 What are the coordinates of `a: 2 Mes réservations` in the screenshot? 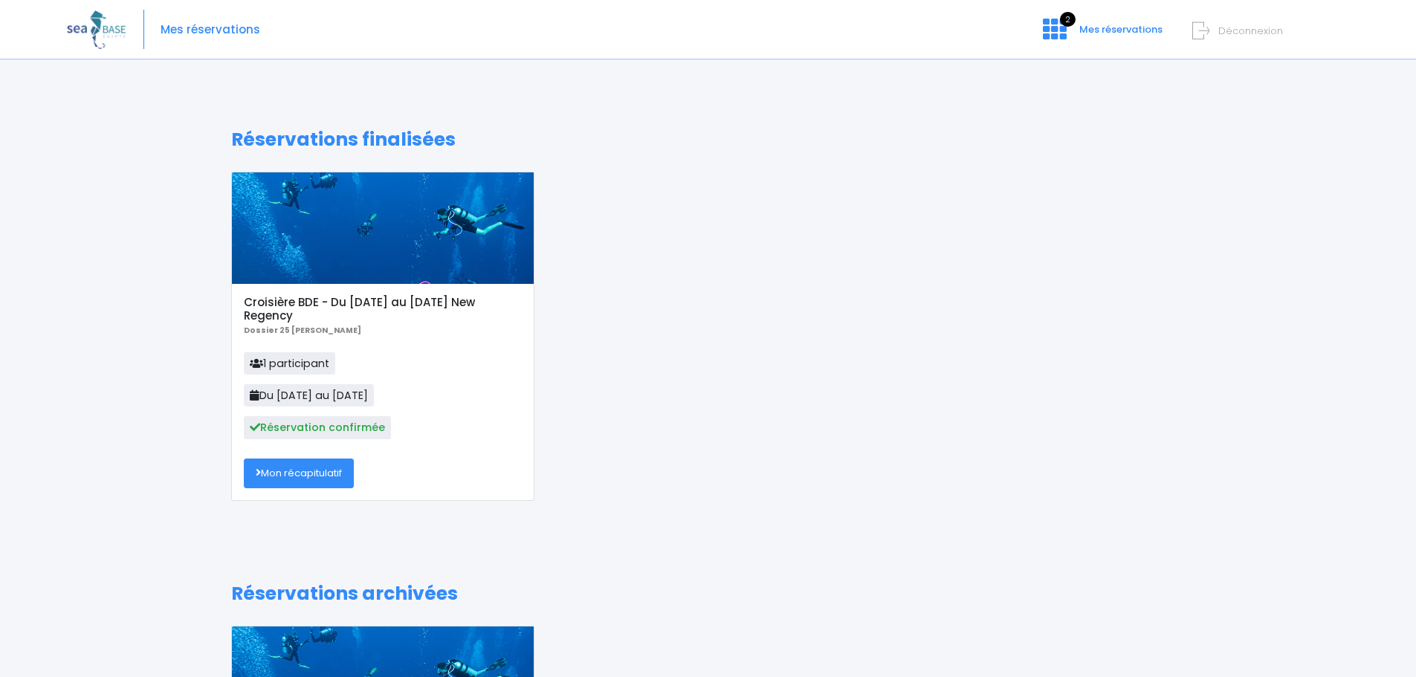 It's located at (1101, 34).